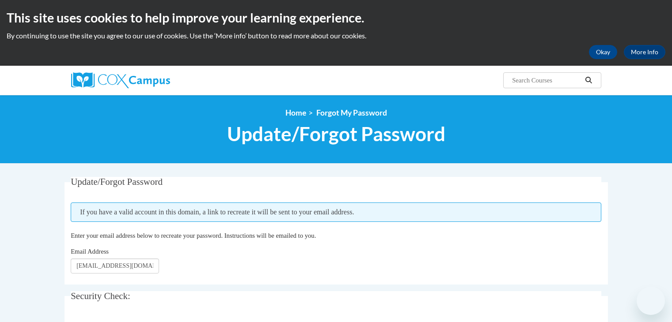 The image size is (672, 322). I want to click on a: Cox Campus, so click(155, 80).